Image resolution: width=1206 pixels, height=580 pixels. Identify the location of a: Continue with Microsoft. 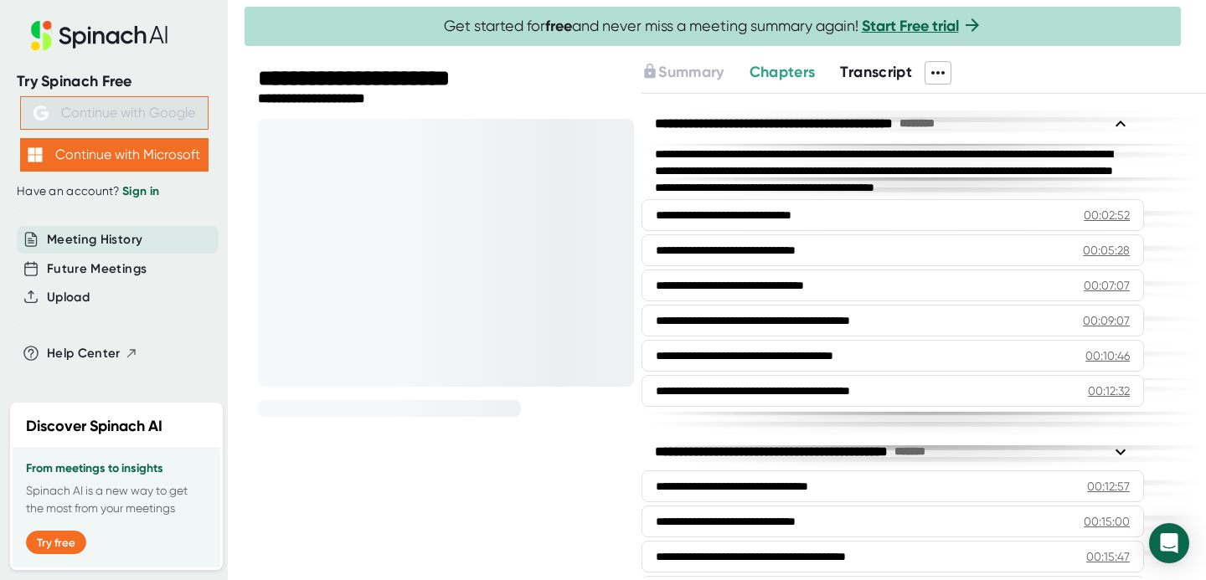
(114, 155).